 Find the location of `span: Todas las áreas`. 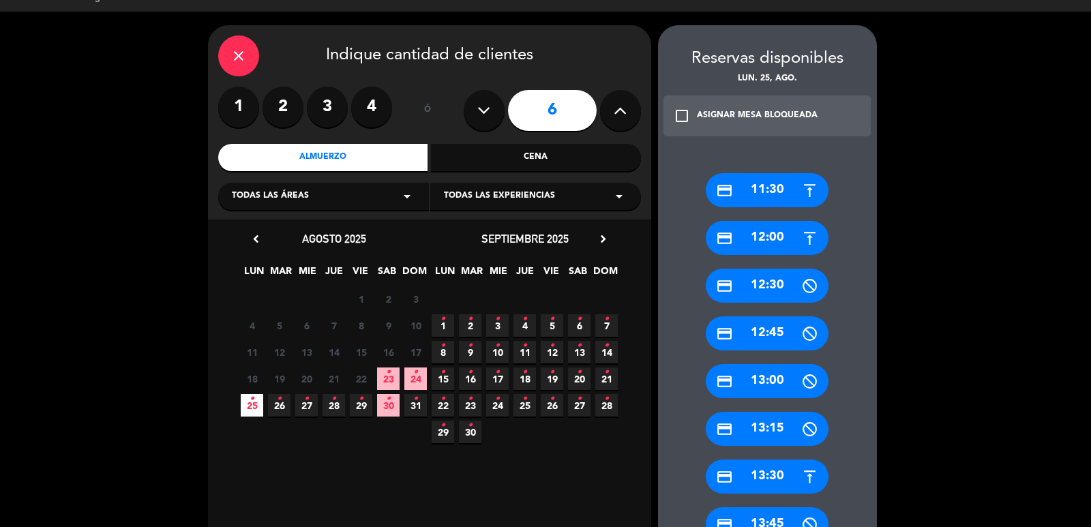

span: Todas las áreas is located at coordinates (270, 196).